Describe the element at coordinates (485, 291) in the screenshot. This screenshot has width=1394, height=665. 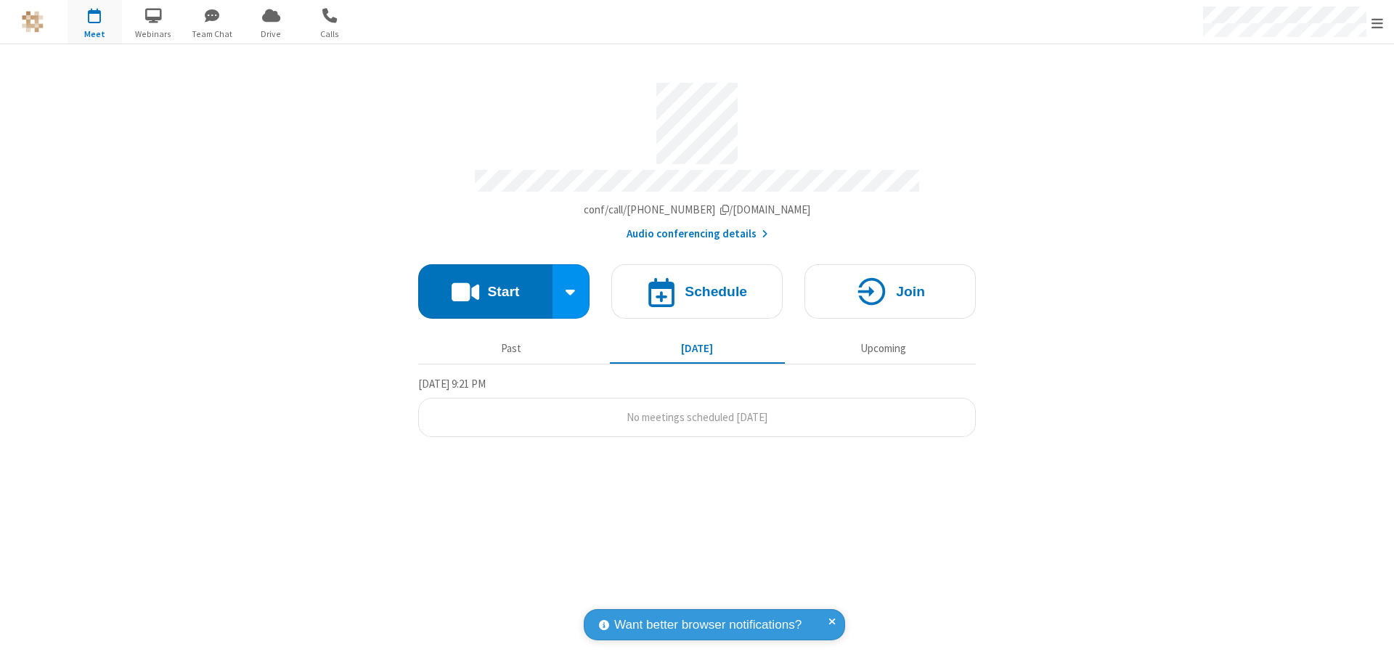
I see `button: Start` at that location.